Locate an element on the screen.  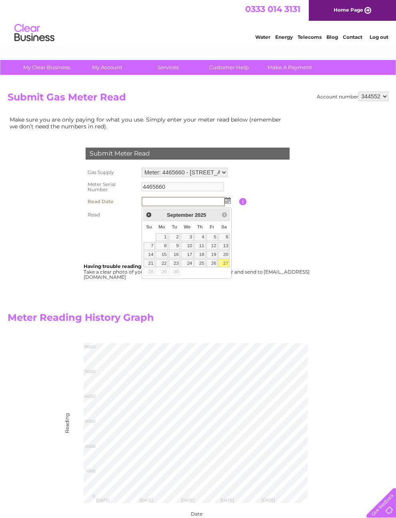
a: 0333 014 3131 is located at coordinates (273, 9).